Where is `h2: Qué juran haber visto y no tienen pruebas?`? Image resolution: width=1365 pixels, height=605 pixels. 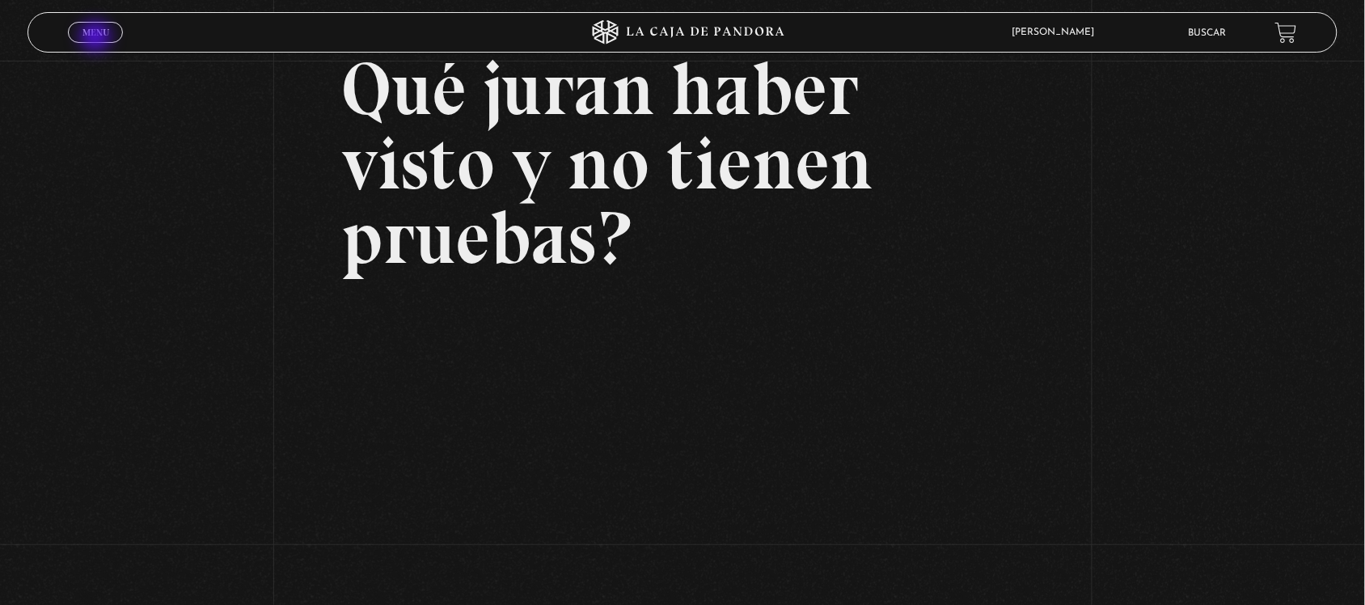 h2: Qué juran haber visto y no tienen pruebas? is located at coordinates (682, 163).